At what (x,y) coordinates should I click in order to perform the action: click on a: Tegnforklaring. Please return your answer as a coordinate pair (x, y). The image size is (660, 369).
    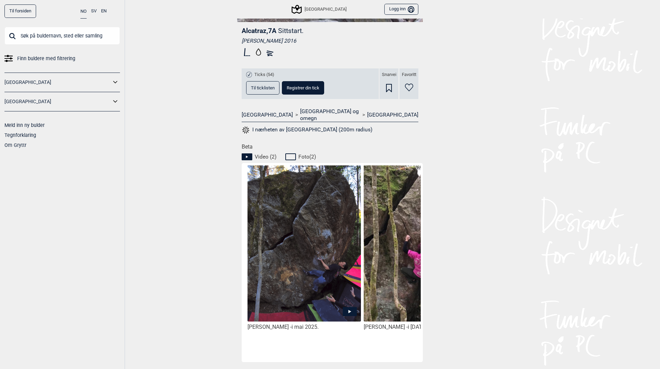
    Looking at the image, I should click on (20, 135).